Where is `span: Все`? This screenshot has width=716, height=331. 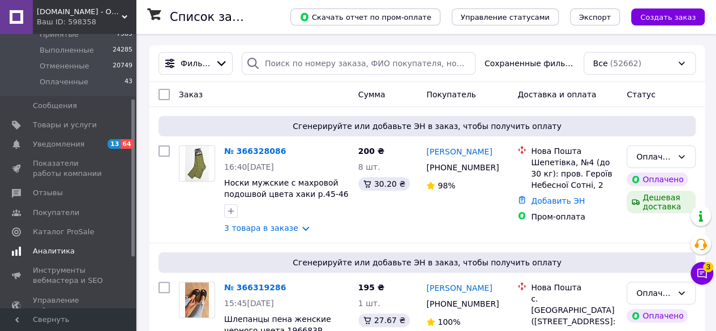
span: Все is located at coordinates (601, 63).